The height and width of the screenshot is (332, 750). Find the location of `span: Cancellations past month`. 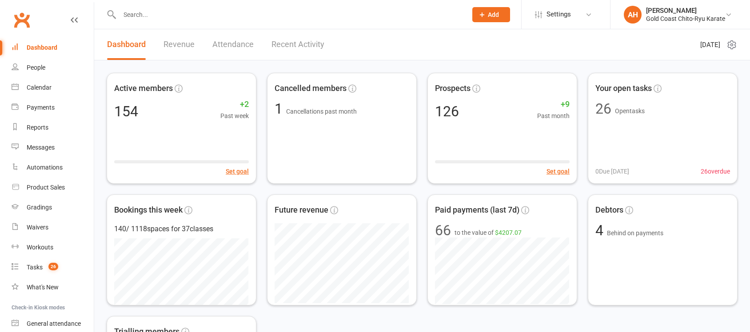

span: Cancellations past month is located at coordinates (321, 111).